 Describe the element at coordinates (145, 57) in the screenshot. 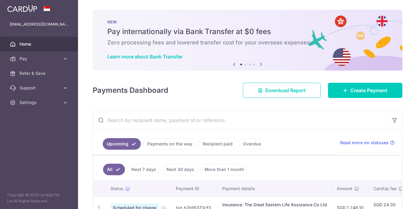

I see `a: Learn more about Bank Transfer` at that location.